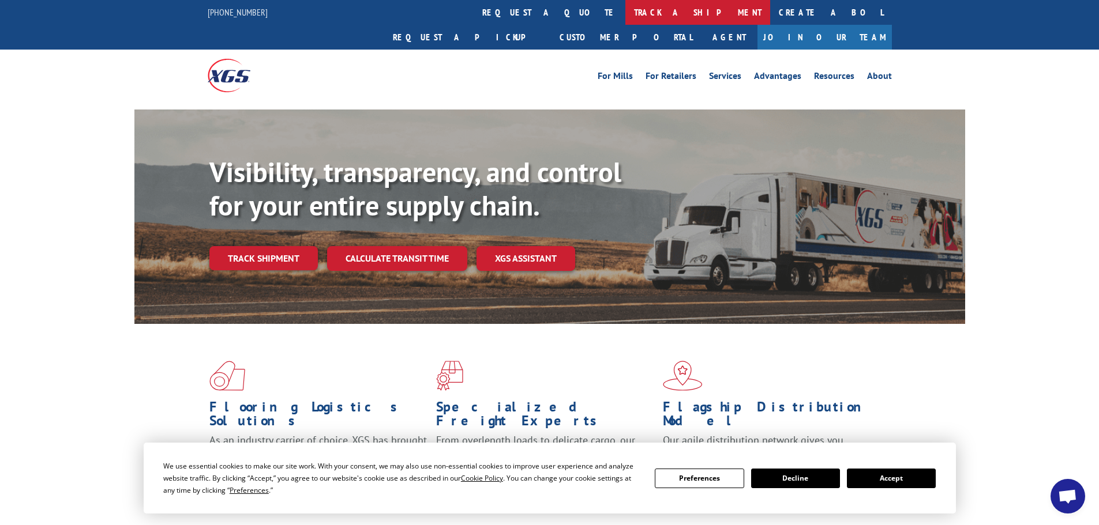 The width and height of the screenshot is (1099, 525). I want to click on a: Request a pickup, so click(467, 37).